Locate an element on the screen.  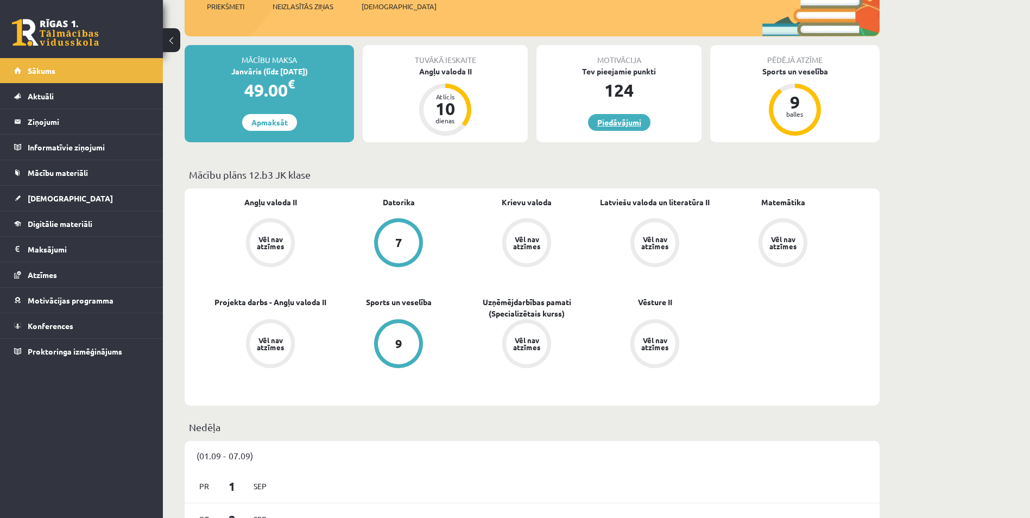
span: Konferences is located at coordinates (50, 326).